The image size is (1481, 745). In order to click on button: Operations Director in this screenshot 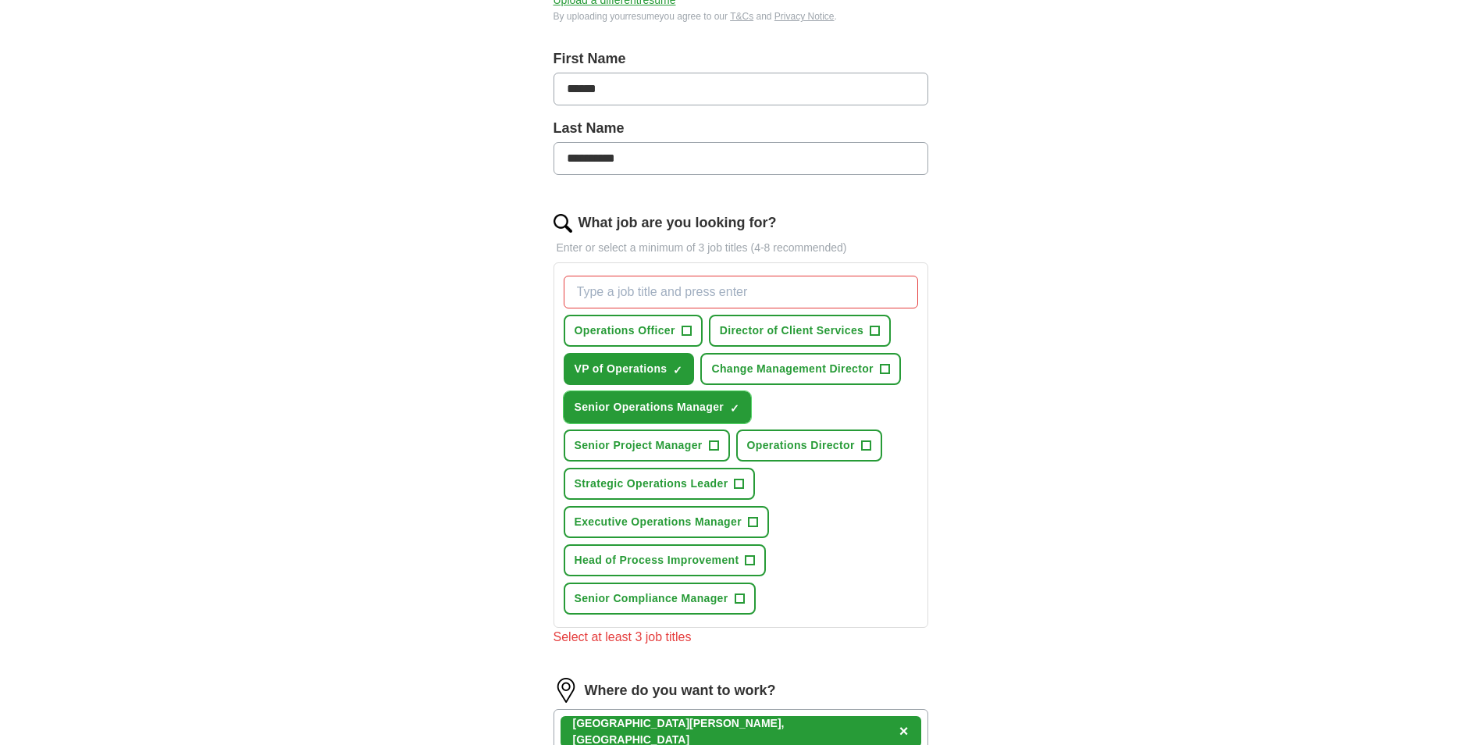, I will do `click(809, 445)`.